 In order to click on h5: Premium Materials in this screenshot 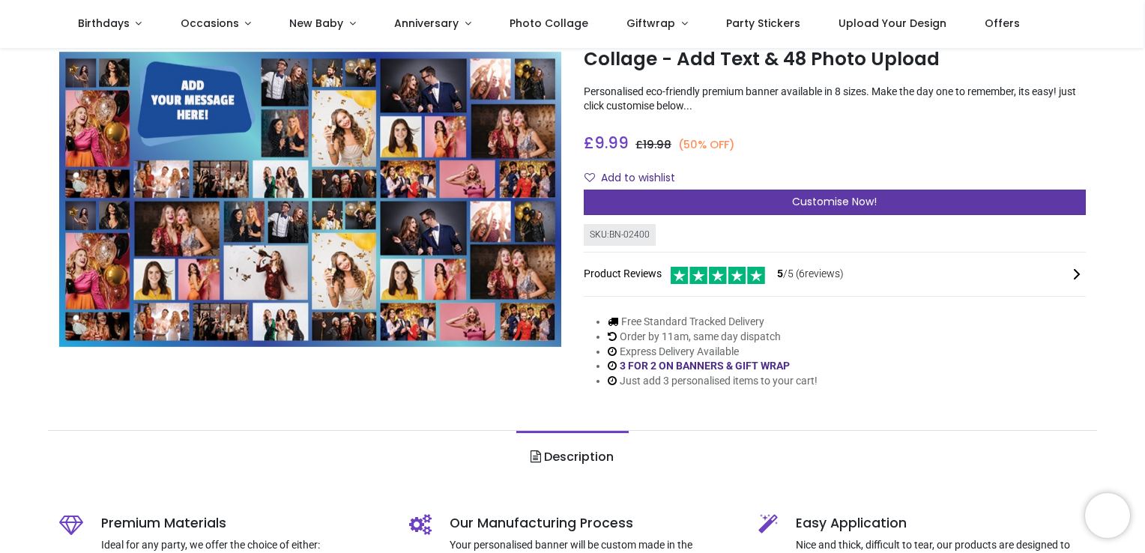, I will do `click(244, 523)`.